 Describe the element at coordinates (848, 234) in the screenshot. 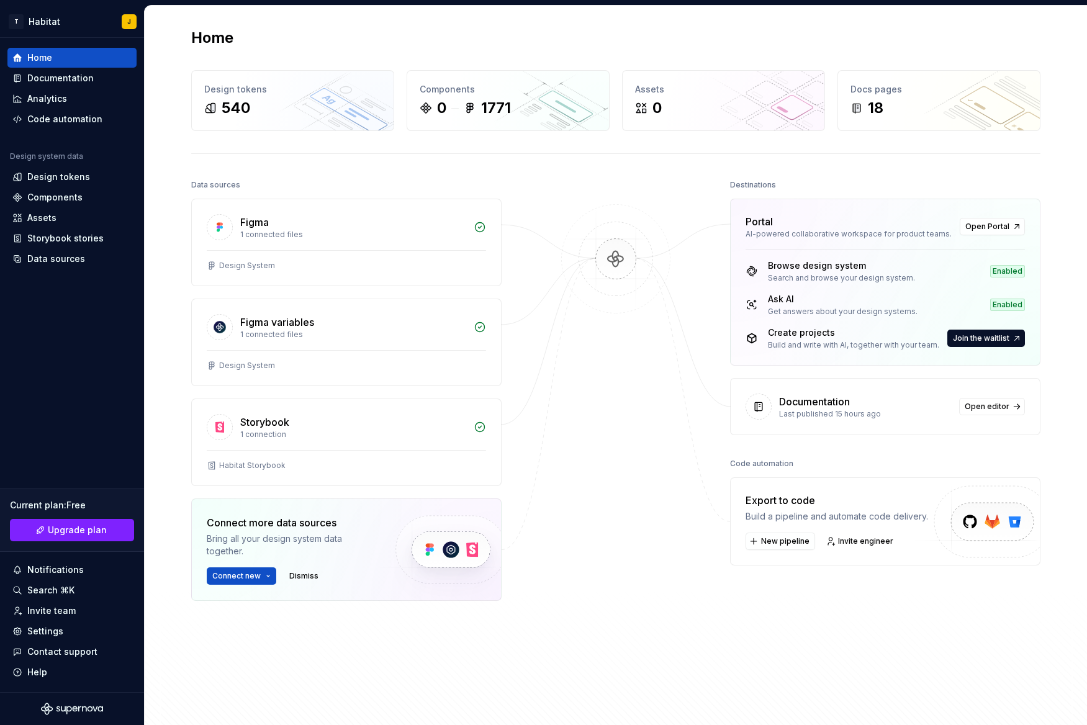

I see `div: AI-powered collaborative workspace for product teams.` at that location.